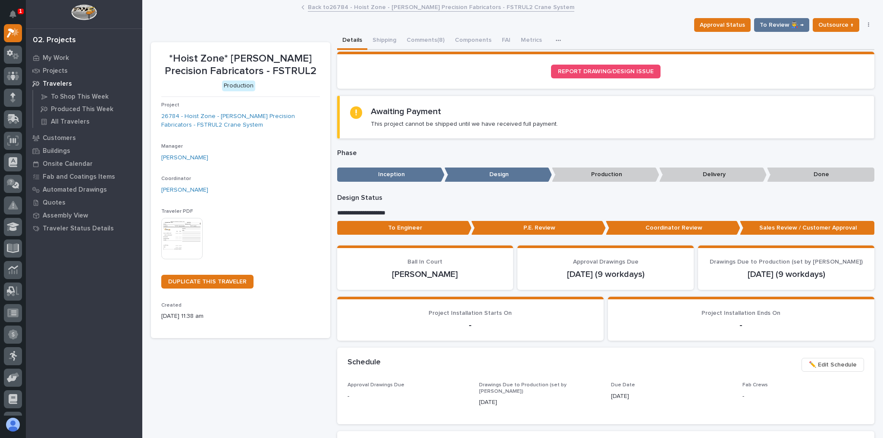 This screenshot has height=438, width=883. Describe the element at coordinates (84, 12) in the screenshot. I see `img: Workspace Logo` at that location.